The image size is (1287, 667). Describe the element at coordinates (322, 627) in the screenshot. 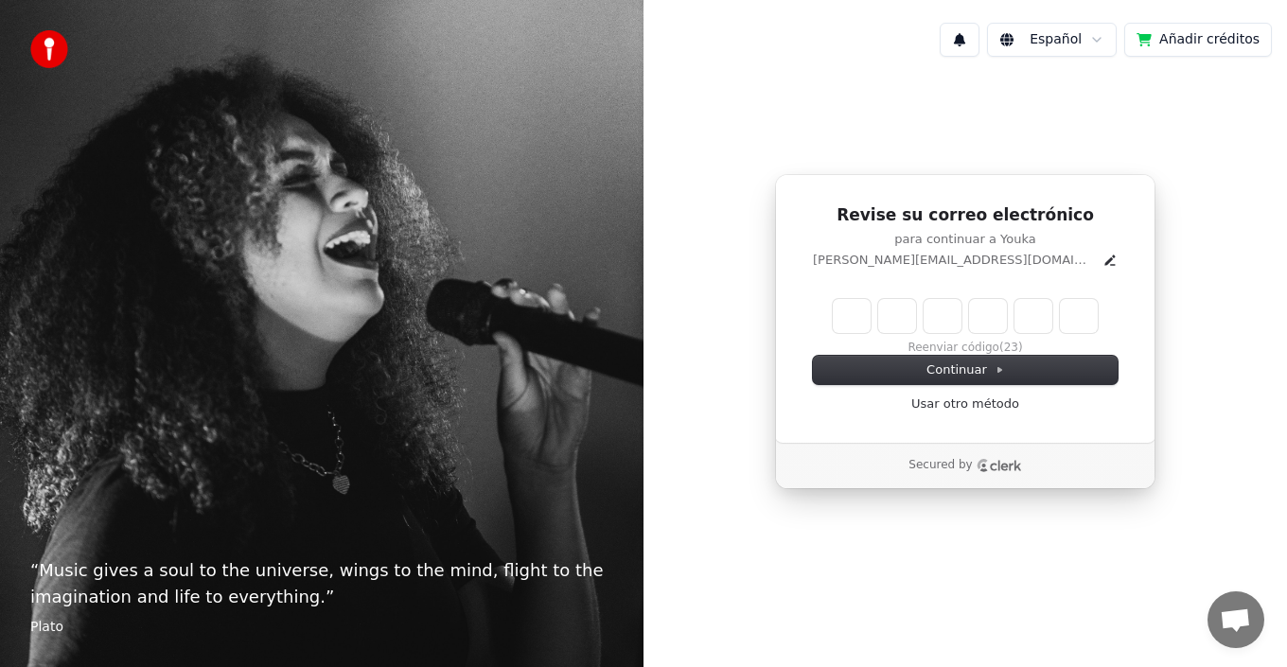

I see `footer: Plato` at that location.